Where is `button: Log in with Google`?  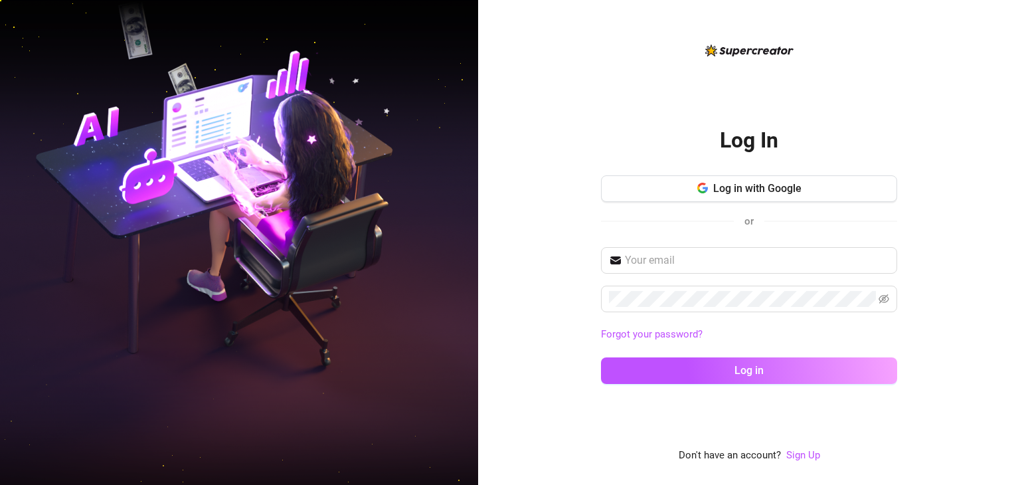 button: Log in with Google is located at coordinates (749, 189).